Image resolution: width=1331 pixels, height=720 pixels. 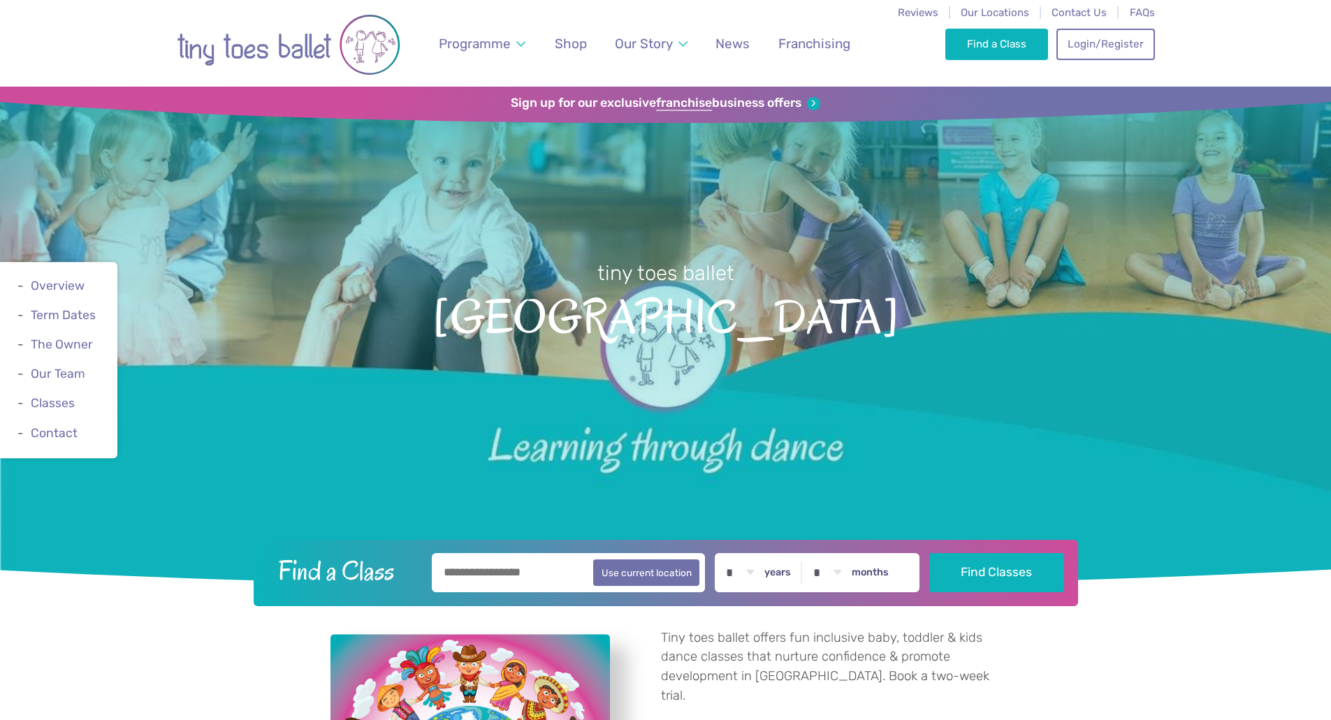 What do you see at coordinates (344, 571) in the screenshot?
I see `h2: Find a Class` at bounding box center [344, 571].